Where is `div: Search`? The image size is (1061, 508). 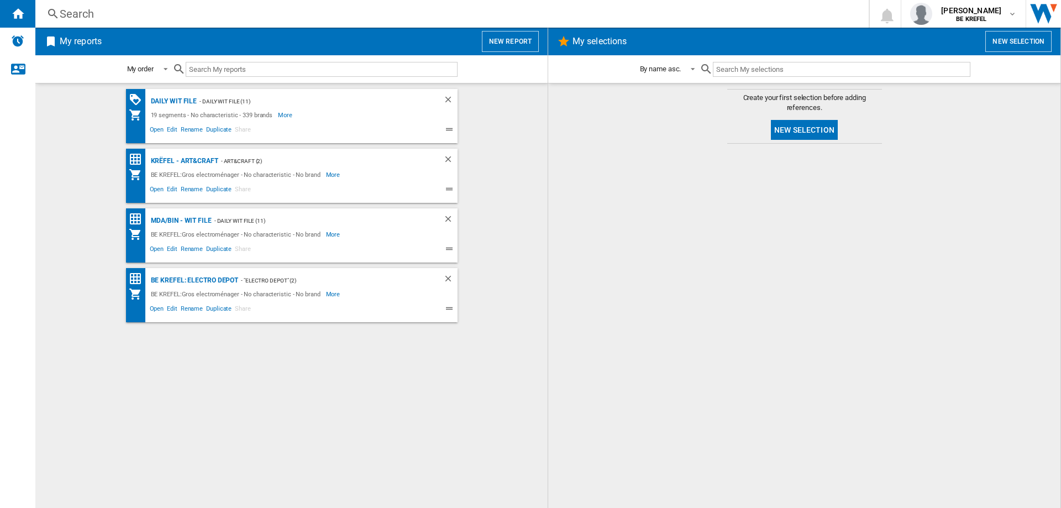
div: Search is located at coordinates (450, 14).